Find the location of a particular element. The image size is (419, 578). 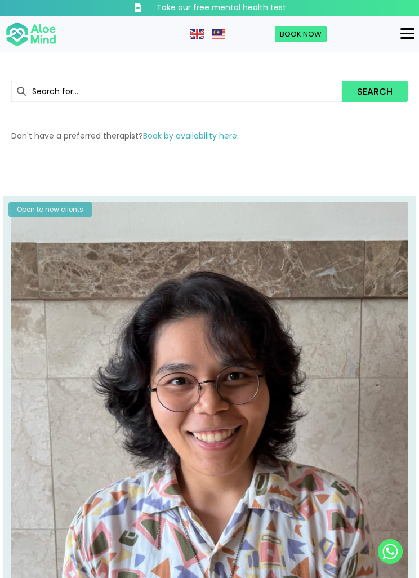

div: Open to new clients is located at coordinates (50, 209).